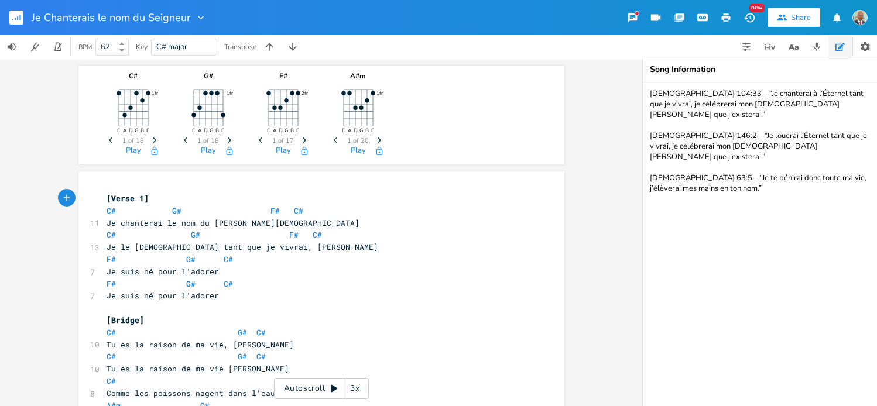 This screenshot has width=877, height=406. What do you see at coordinates (142, 47) in the screenshot?
I see `div: Key` at bounding box center [142, 47].